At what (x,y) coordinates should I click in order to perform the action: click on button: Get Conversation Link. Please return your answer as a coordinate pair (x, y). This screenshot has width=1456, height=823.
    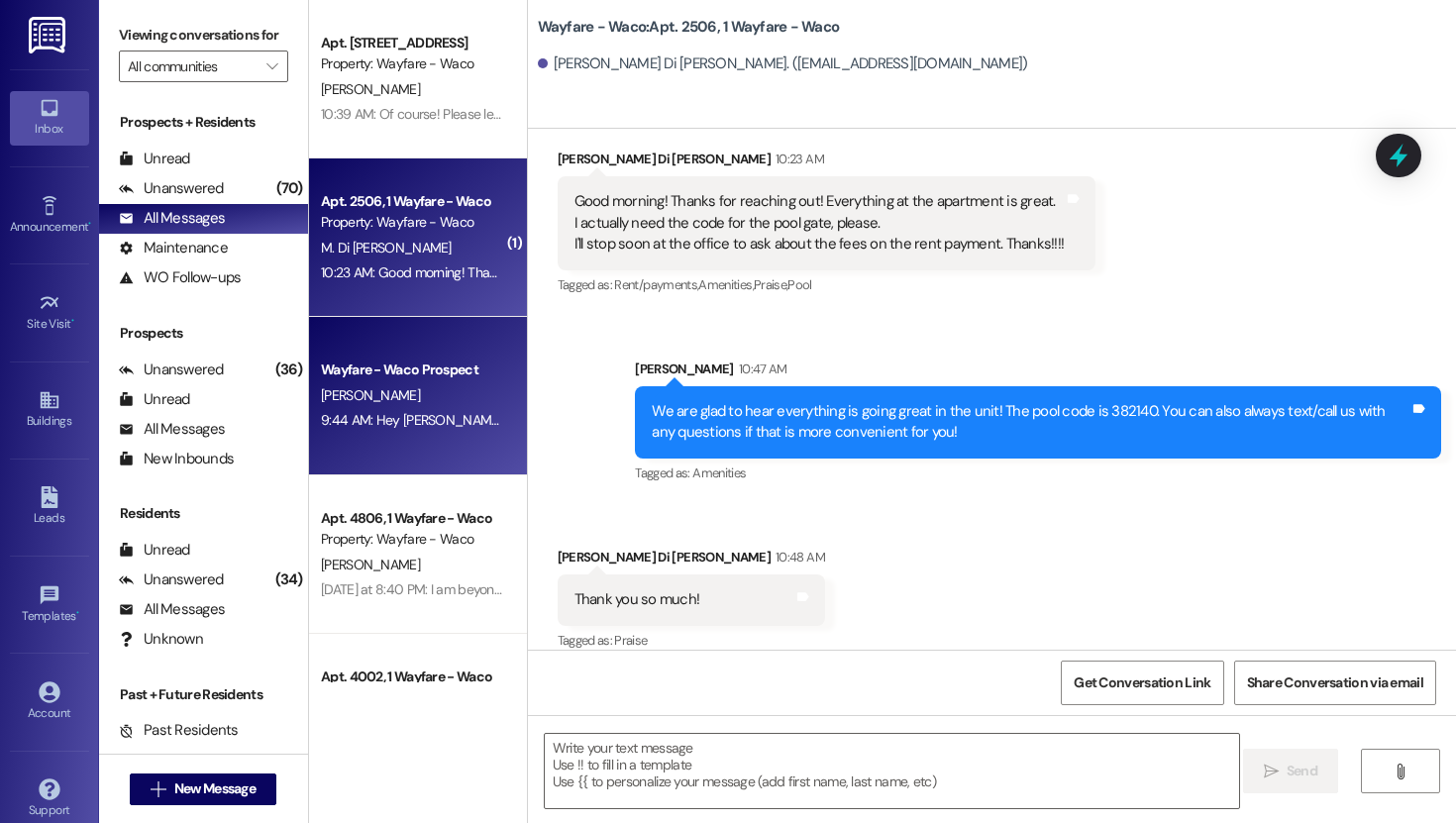
    Looking at the image, I should click on (1141, 683).